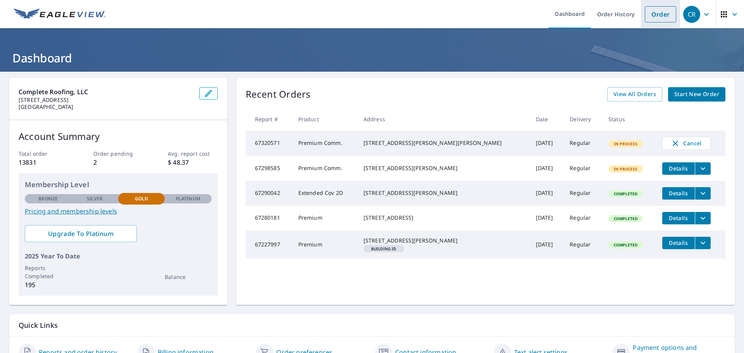 The image size is (744, 353). Describe the element at coordinates (325, 193) in the screenshot. I see `td: Extended Cov 2D` at that location.